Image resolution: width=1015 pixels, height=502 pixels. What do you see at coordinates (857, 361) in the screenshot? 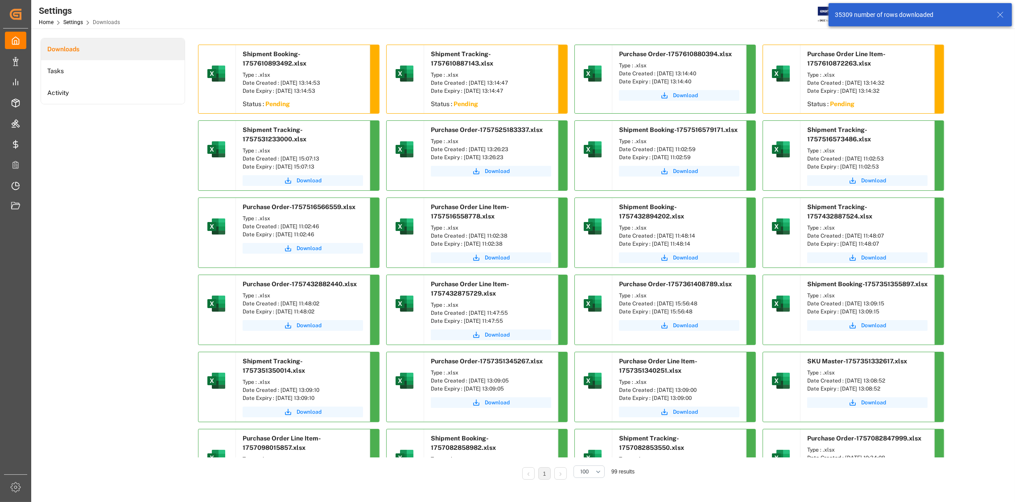
I see `span: SKU Master-1757351332617.xlsx` at bounding box center [857, 361].